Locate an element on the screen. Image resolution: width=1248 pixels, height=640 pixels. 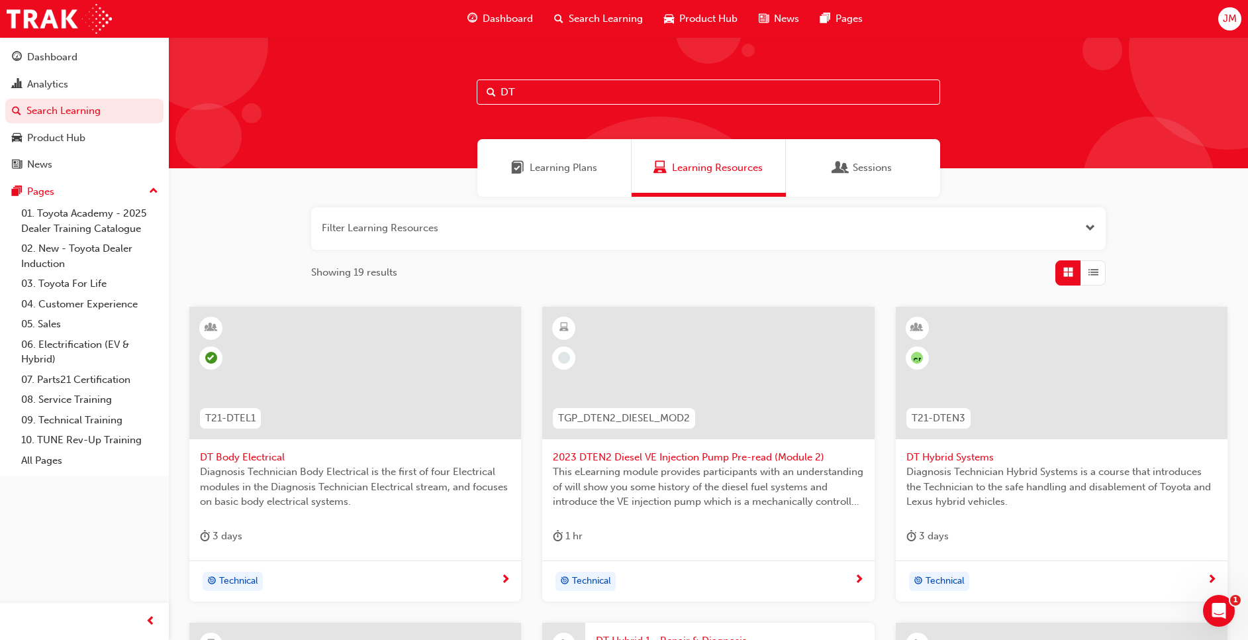
span: Showing 19 results is located at coordinates (354, 272).